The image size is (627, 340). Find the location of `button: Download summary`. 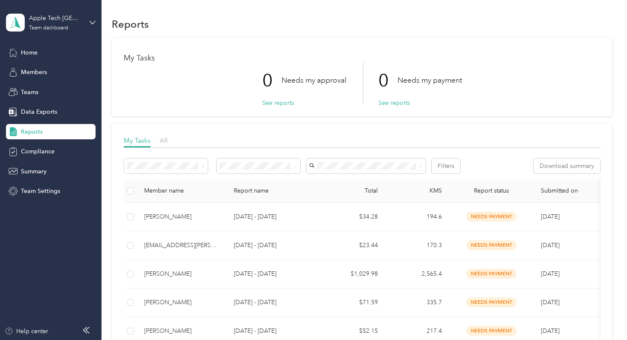

button: Download summary is located at coordinates (567, 166).